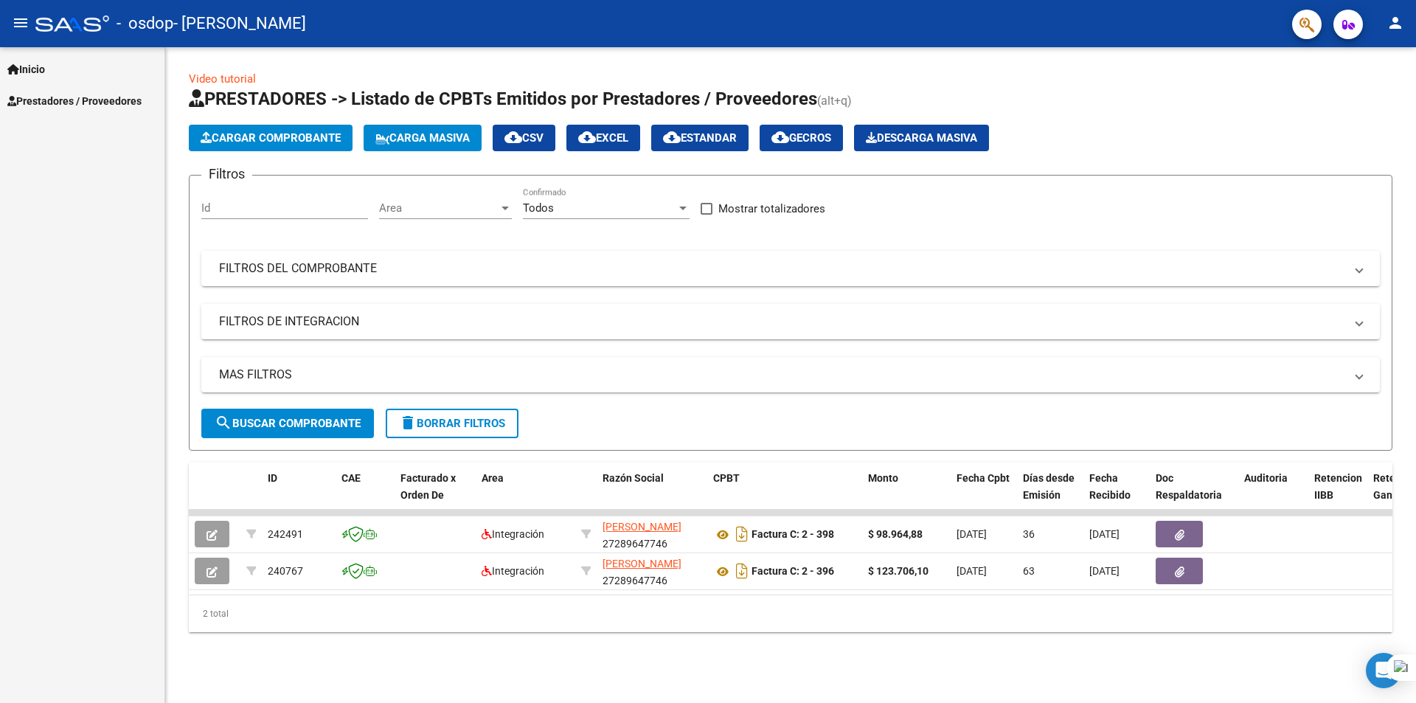  I want to click on mat-expansion-panel-header: FILTROS DE INTEGRACION, so click(790, 321).